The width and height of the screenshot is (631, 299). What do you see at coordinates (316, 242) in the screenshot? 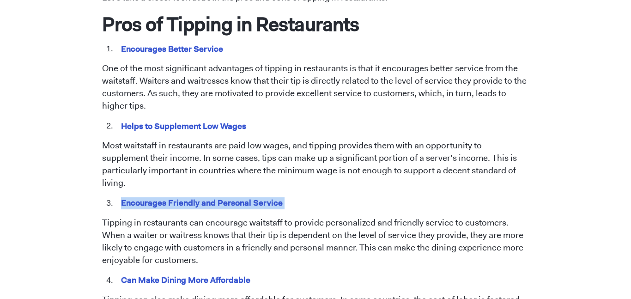
I see `p: Tipping in restaurants can encourage waitstaff to provide personalized and friendly service to cu...` at bounding box center [316, 242].